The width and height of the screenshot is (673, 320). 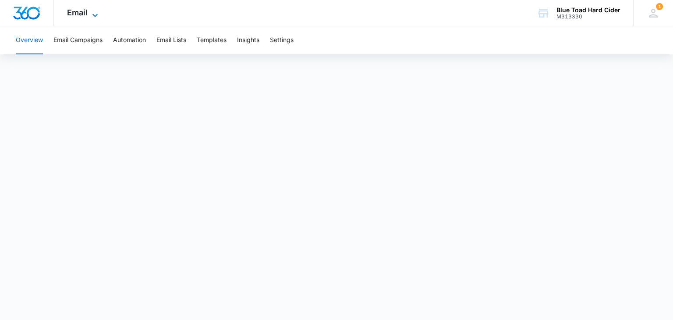 I want to click on div: account id, so click(x=589, y=17).